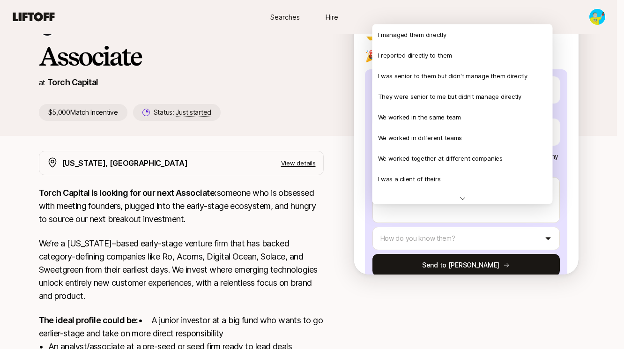 The width and height of the screenshot is (624, 349). I want to click on p: I was senior to them but didn't manage them directly, so click(453, 76).